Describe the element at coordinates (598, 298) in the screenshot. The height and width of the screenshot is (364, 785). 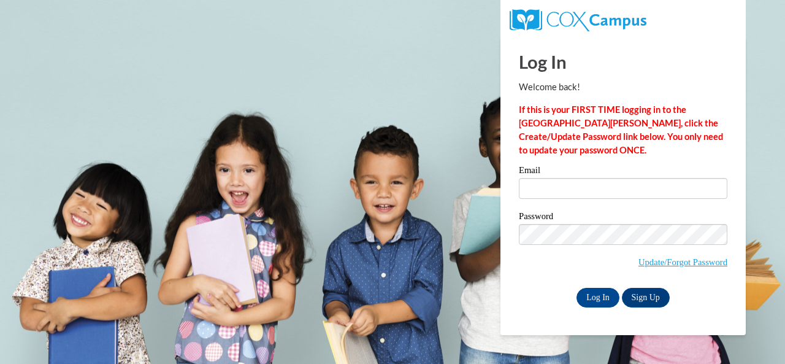
I see `input: Log In` at that location.